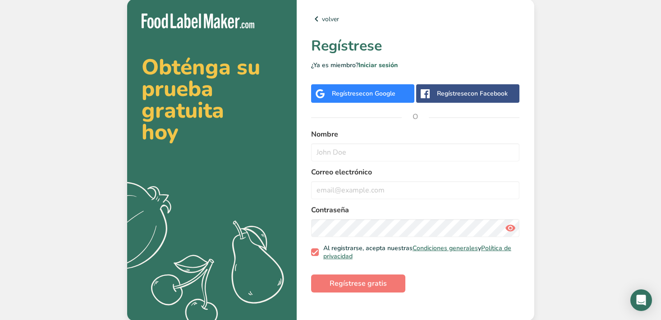  What do you see at coordinates (641, 300) in the screenshot?
I see `div: Open Intercom Messenger` at bounding box center [641, 300].